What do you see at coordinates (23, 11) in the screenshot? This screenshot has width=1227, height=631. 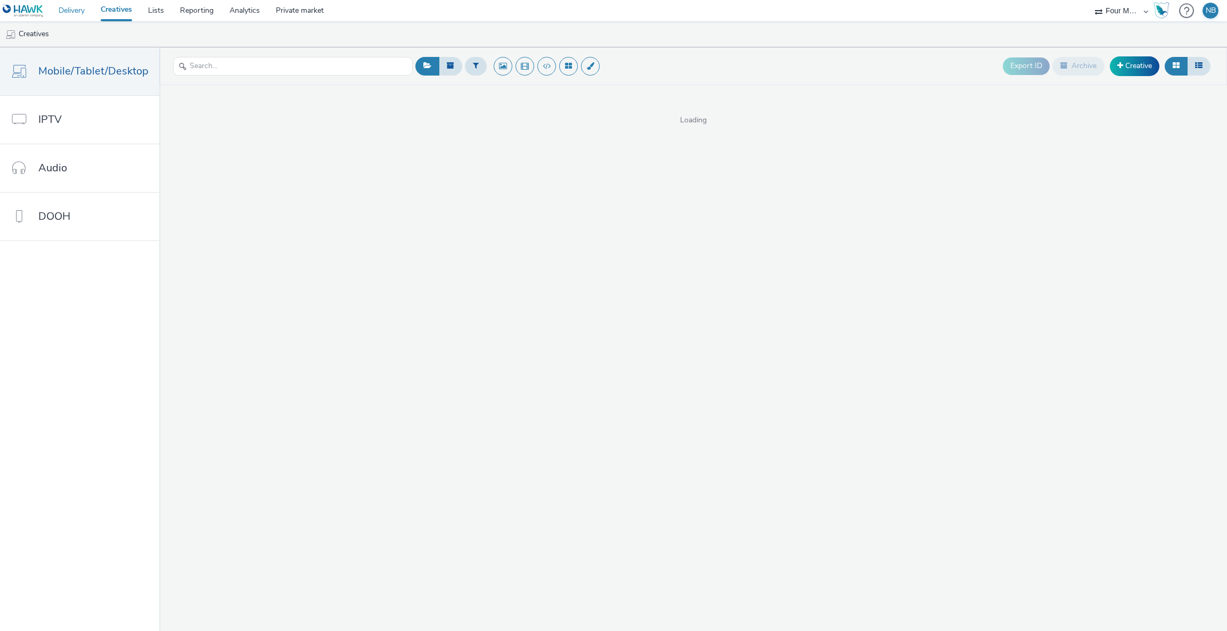 I see `img: undefined Logo` at bounding box center [23, 11].